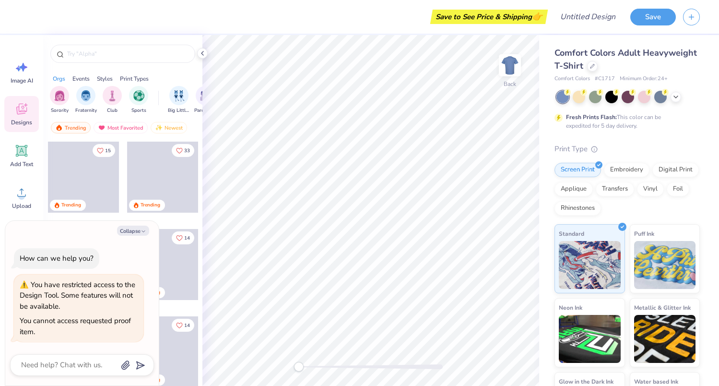  Describe the element at coordinates (22, 206) in the screenshot. I see `span: Upload` at that location.